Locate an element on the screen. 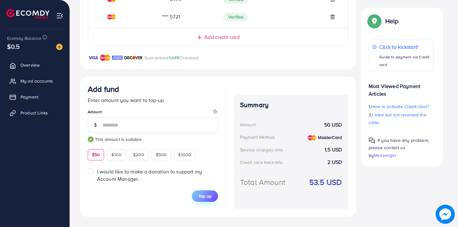 This screenshot has width=458, height=227. img: logo is located at coordinates (28, 14).